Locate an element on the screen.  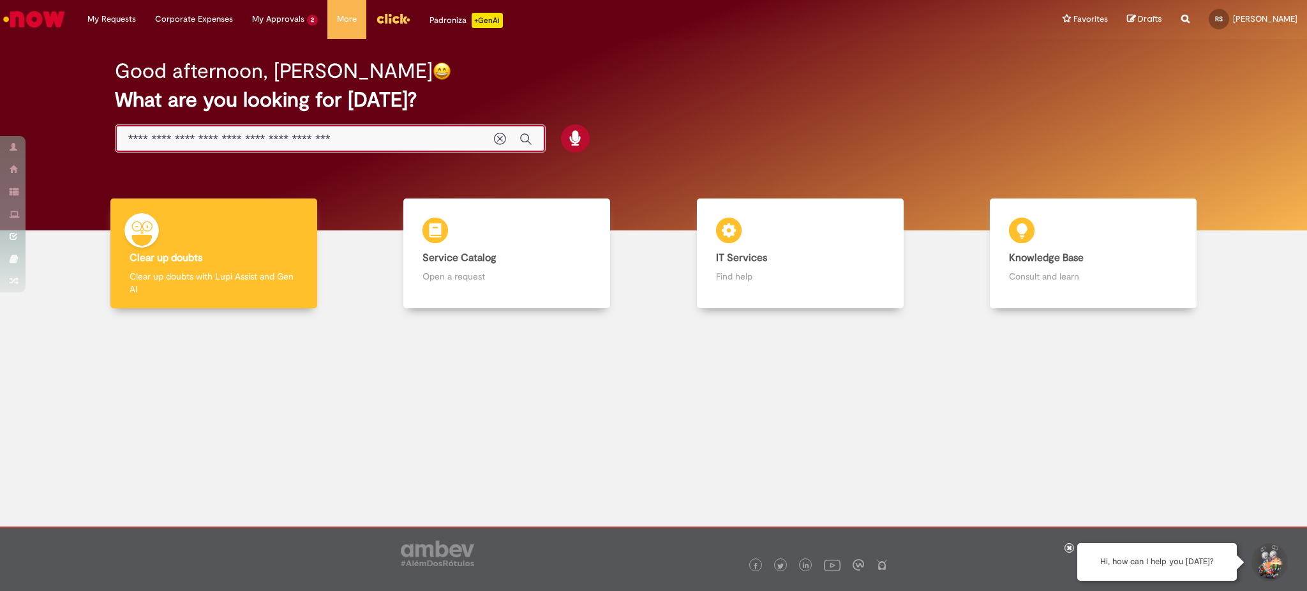
span: Corporate Expenses is located at coordinates (194, 19).